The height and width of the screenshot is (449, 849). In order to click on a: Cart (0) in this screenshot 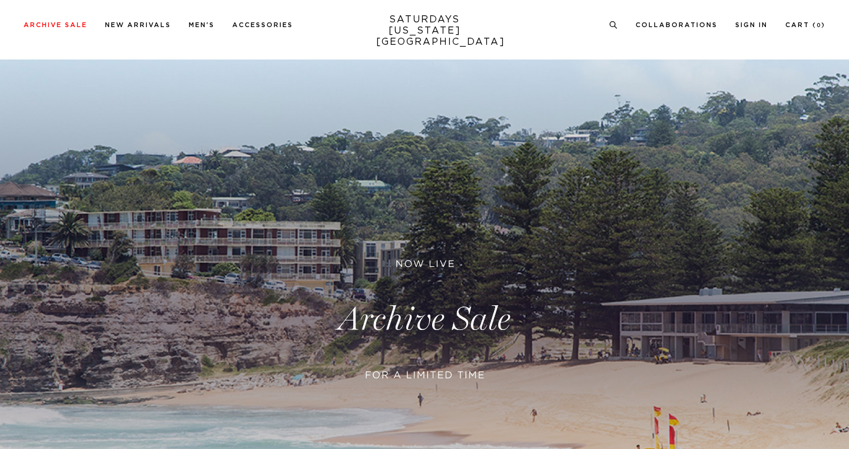, I will do `click(805, 25)`.